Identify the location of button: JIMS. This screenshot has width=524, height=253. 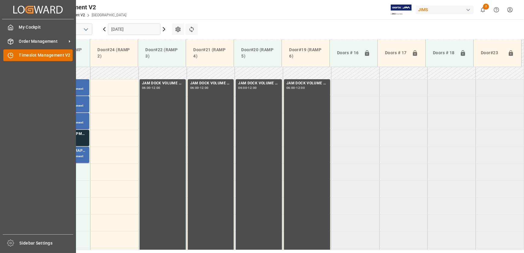
(446, 10).